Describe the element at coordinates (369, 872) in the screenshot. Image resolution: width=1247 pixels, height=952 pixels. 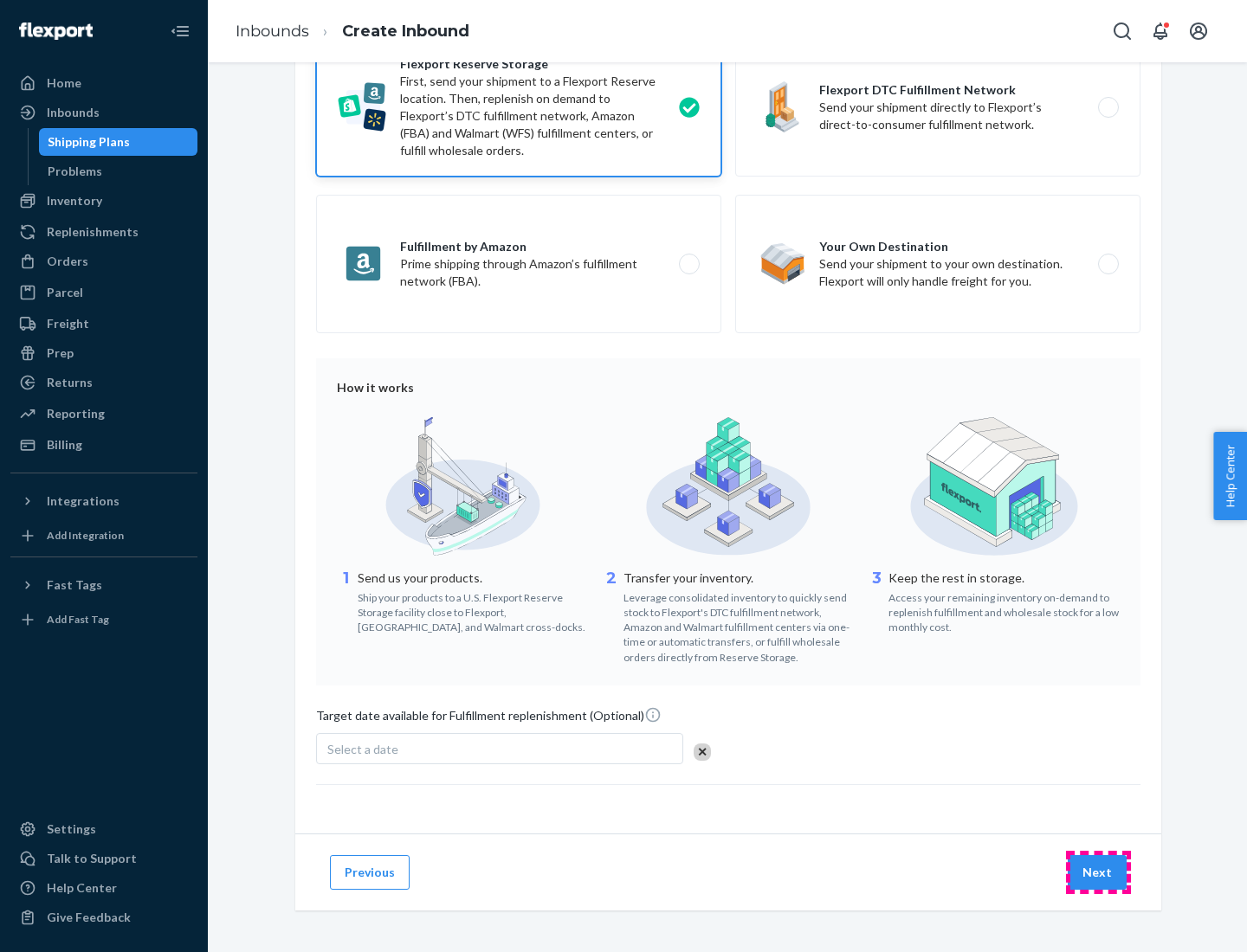
I see `button: Previous` at that location.